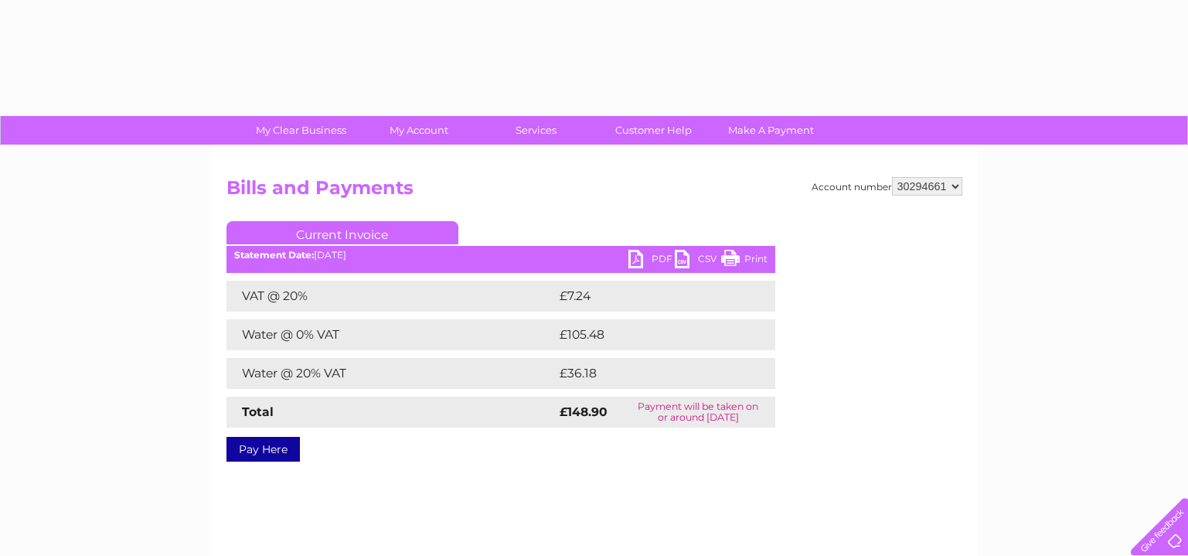 This screenshot has height=556, width=1188. What do you see at coordinates (651, 335) in the screenshot?
I see `td: £105.48` at bounding box center [651, 335].